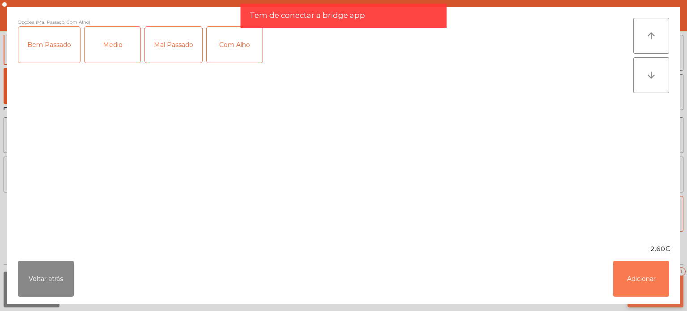  I want to click on span: Opções, so click(26, 22).